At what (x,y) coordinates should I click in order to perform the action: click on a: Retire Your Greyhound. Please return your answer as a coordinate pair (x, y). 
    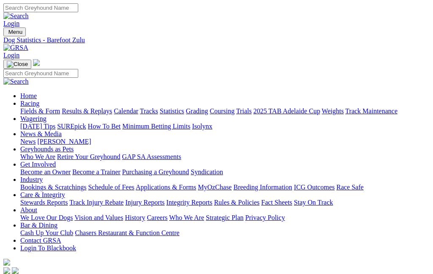
    Looking at the image, I should click on (89, 156).